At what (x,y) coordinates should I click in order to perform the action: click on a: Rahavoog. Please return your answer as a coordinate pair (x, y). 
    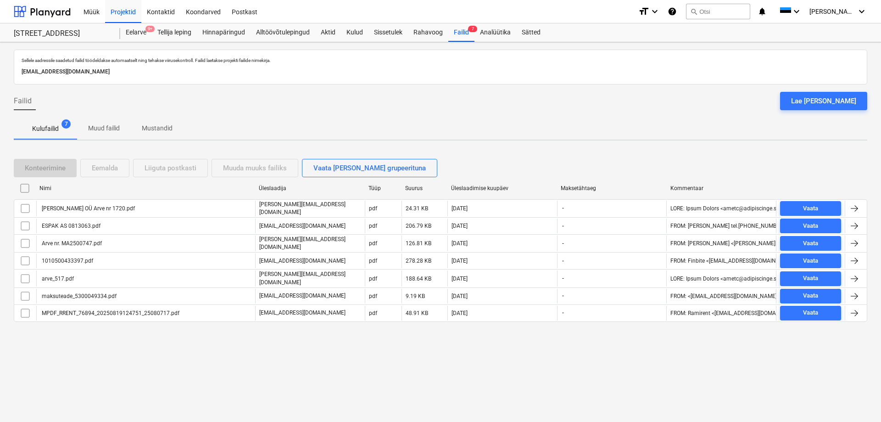
    Looking at the image, I should click on (428, 33).